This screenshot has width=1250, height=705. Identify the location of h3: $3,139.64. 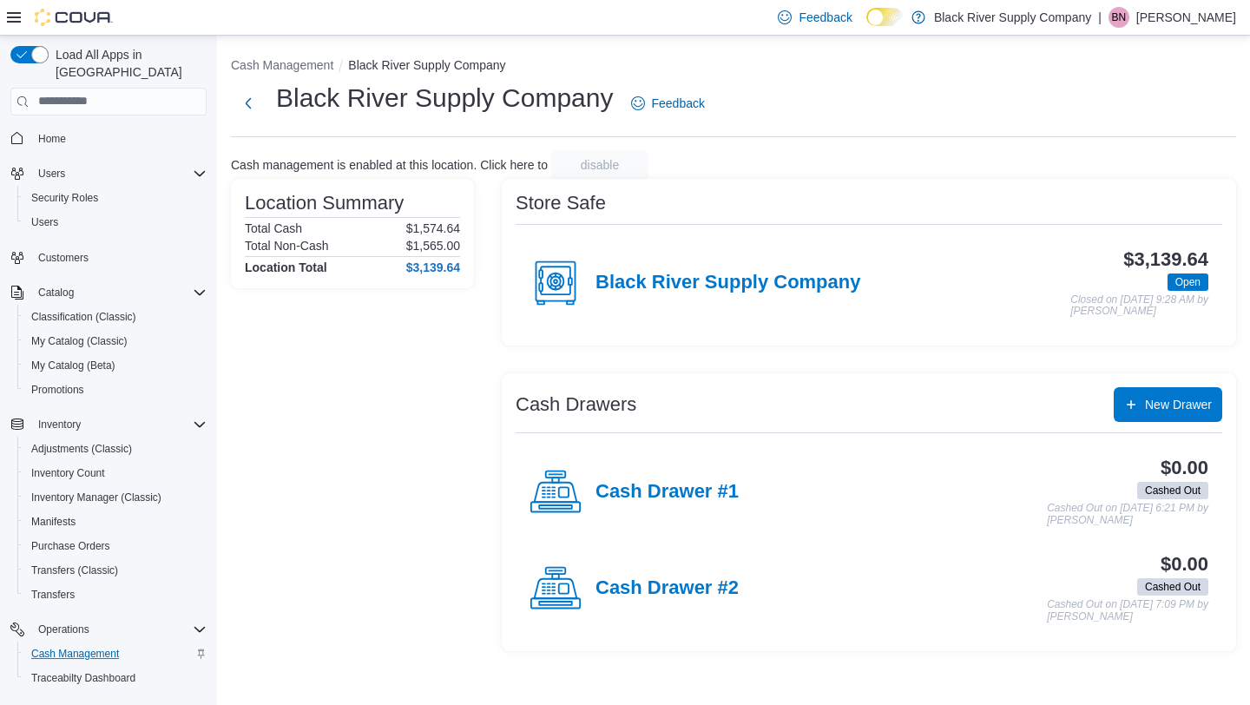
(1165, 259).